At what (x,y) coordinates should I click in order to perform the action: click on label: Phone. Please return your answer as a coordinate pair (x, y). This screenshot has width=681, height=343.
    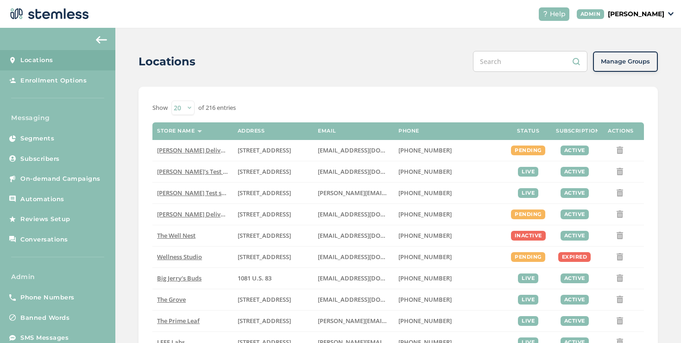
    Looking at the image, I should click on (409, 131).